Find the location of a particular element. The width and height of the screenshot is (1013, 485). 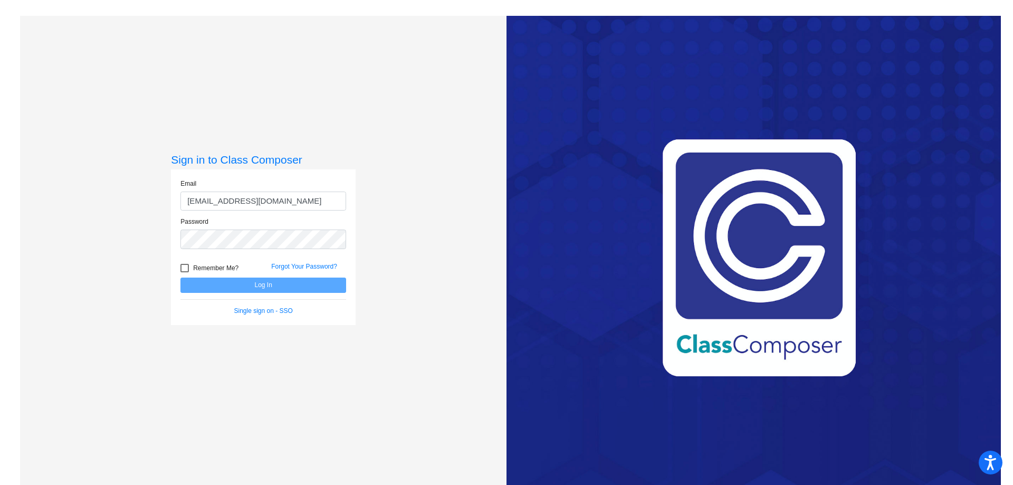

button: Log In is located at coordinates (263, 285).